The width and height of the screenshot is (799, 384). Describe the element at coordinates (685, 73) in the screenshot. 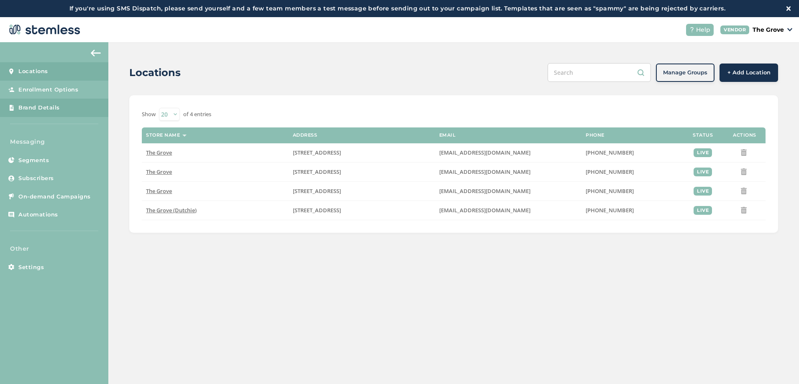

I see `button: Manage Groups` at that location.